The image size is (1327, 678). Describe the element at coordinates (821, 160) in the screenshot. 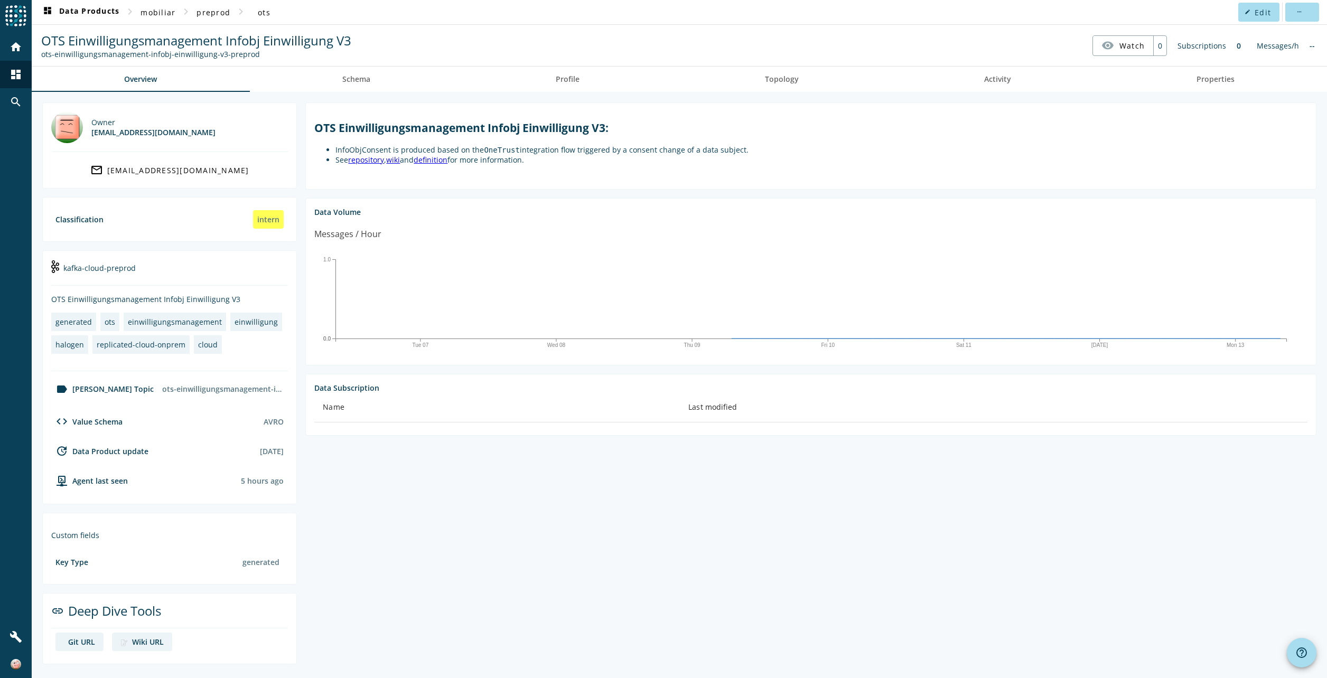

I see `li: See , and for more information.` at that location.